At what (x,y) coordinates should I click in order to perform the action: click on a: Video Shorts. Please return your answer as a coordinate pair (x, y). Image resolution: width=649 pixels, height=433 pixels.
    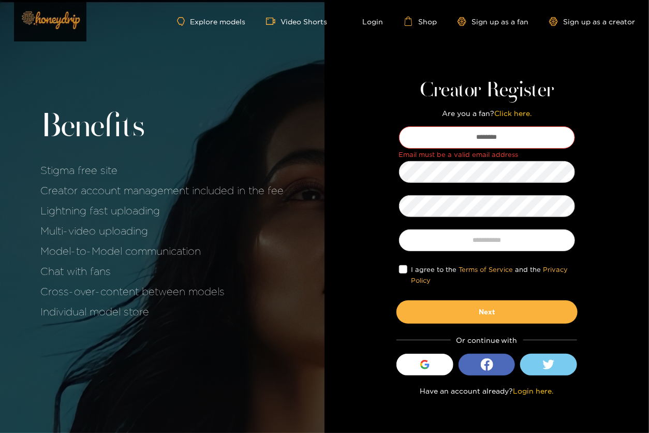
    Looking at the image, I should click on (297, 21).